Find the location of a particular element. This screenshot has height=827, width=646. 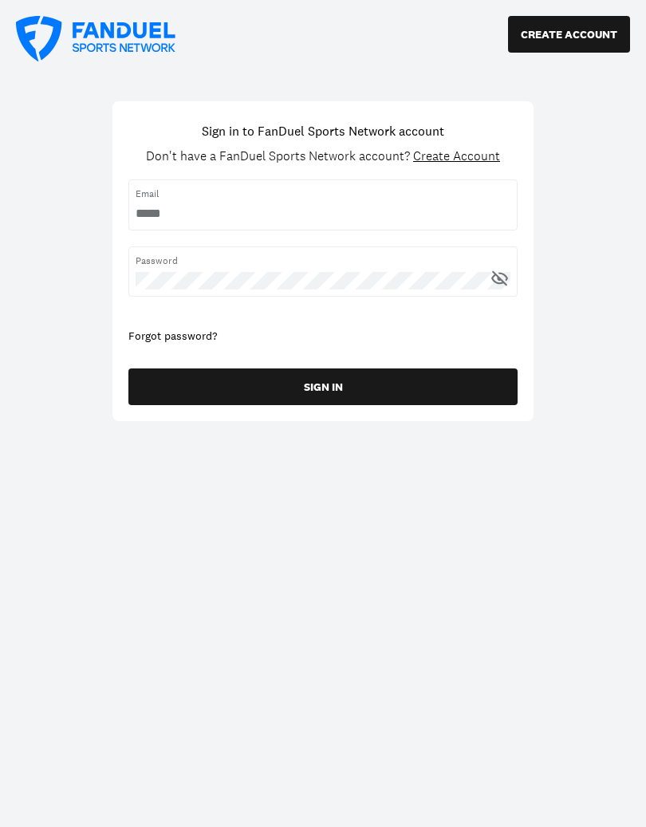

span: Create Account is located at coordinates (456, 156).